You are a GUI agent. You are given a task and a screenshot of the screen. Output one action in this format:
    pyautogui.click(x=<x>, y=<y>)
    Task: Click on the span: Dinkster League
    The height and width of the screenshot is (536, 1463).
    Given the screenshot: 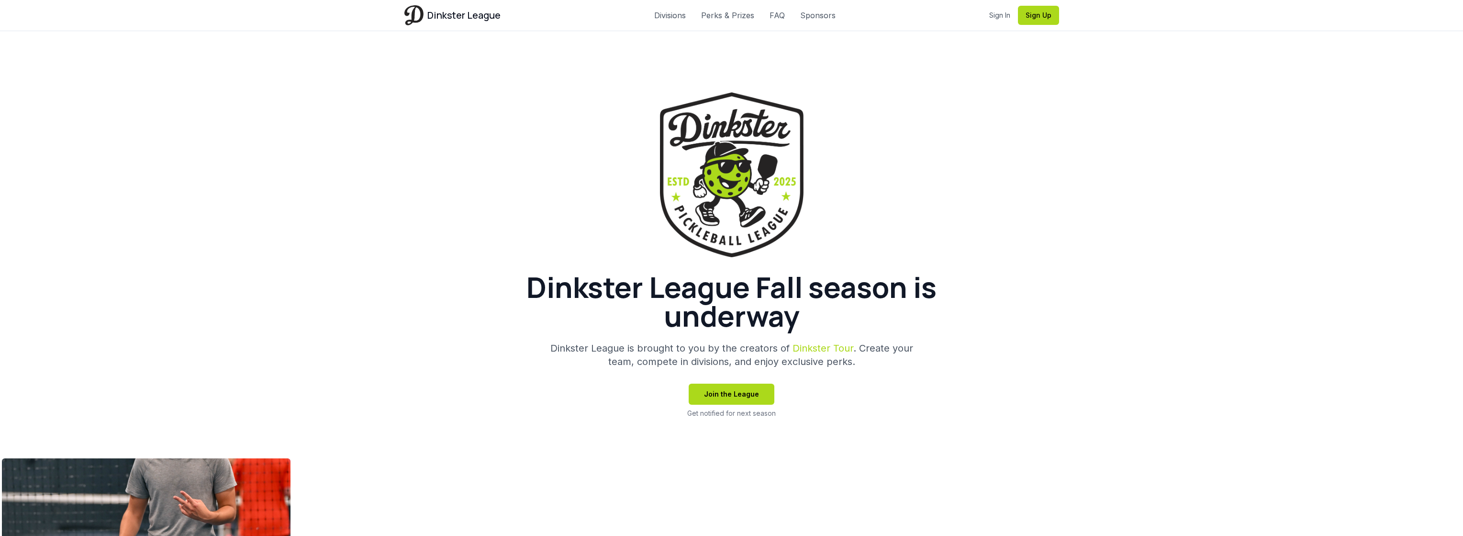 What is the action you would take?
    pyautogui.click(x=464, y=15)
    